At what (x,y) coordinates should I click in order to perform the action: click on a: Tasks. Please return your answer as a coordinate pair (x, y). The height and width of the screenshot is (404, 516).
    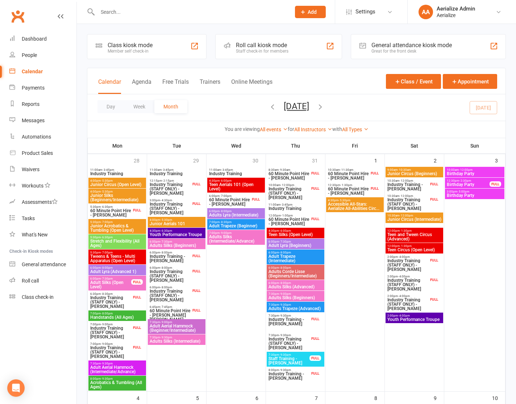
    Looking at the image, I should click on (43, 218).